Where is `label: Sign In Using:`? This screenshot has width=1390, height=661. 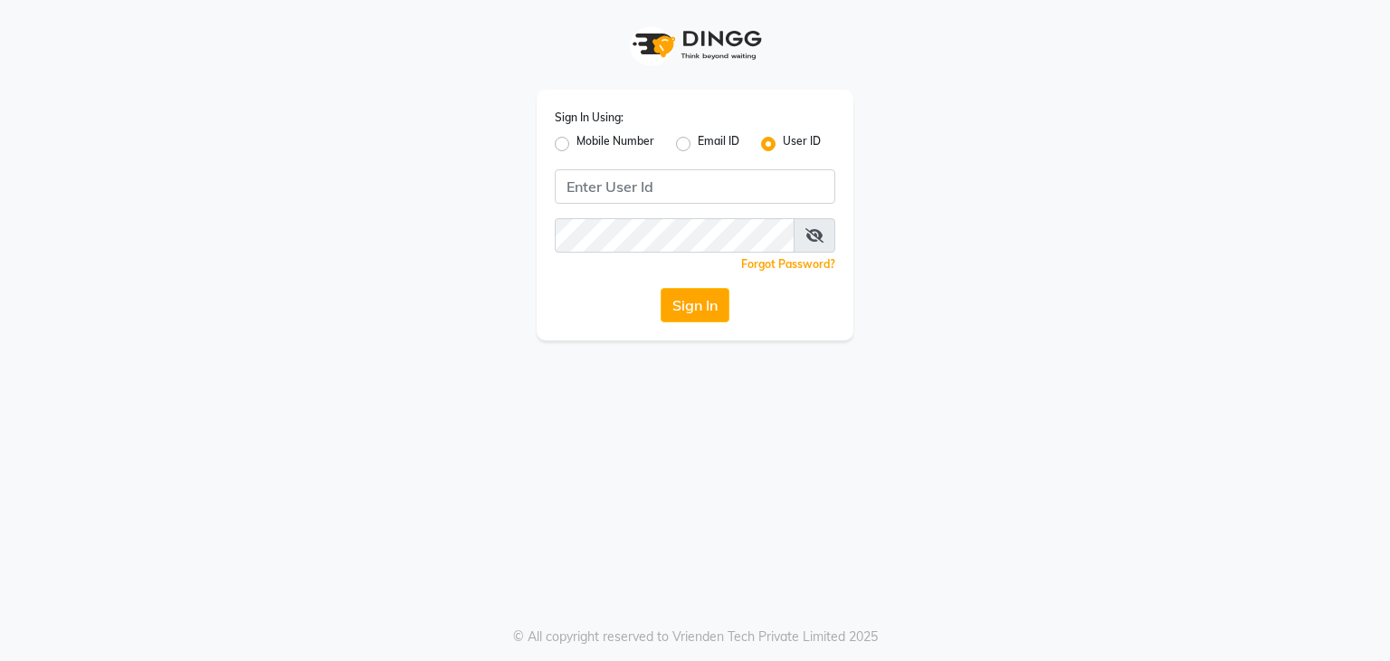 label: Sign In Using: is located at coordinates (589, 118).